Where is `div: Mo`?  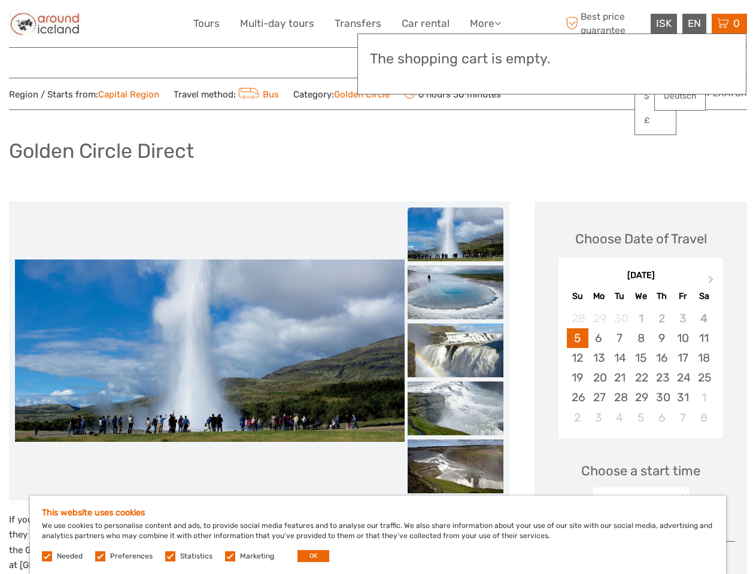
div: Mo is located at coordinates (598, 296).